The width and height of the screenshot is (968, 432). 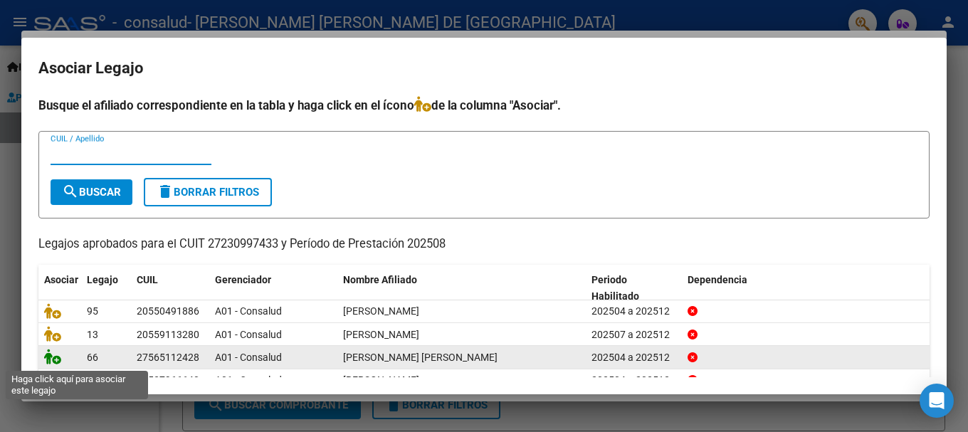 I want to click on div: 20559113280, so click(x=168, y=334).